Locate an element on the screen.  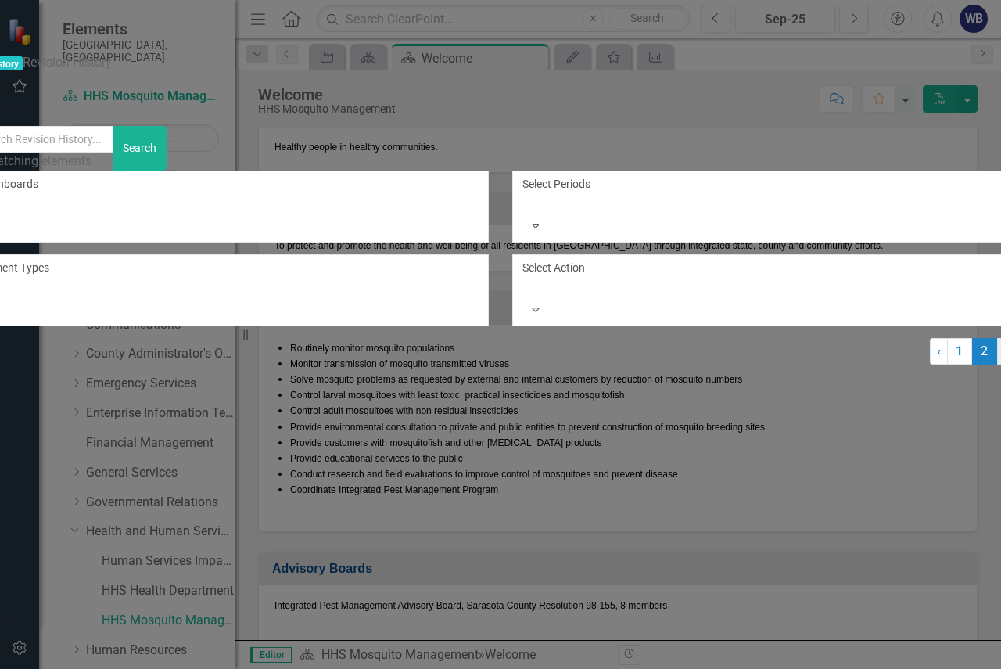
span: 2 is located at coordinates (985, 351).